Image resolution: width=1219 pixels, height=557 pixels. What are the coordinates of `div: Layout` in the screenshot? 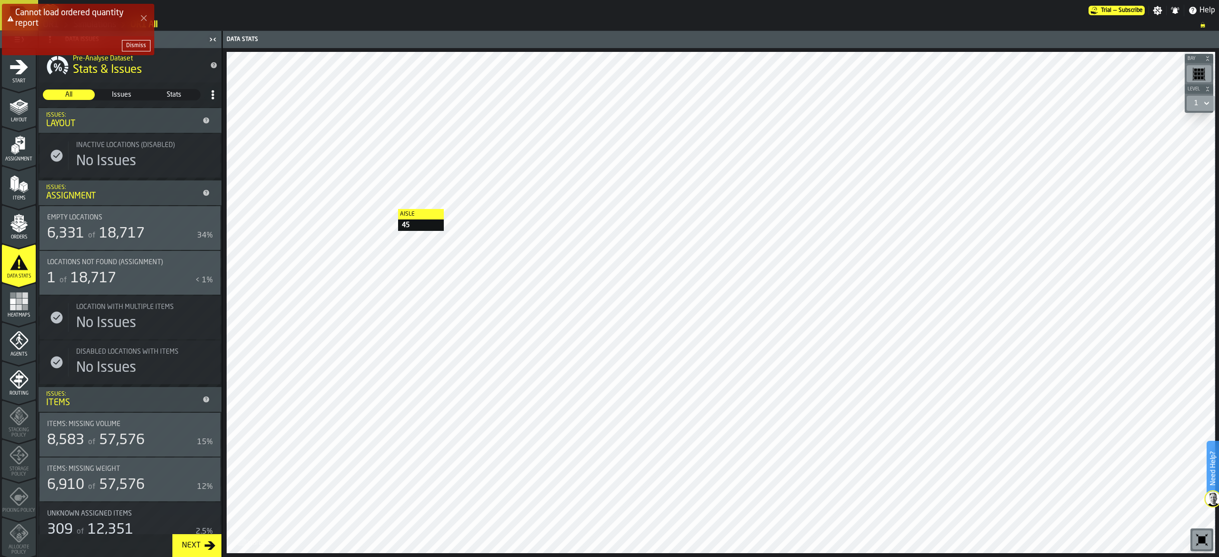 It's located at (122, 124).